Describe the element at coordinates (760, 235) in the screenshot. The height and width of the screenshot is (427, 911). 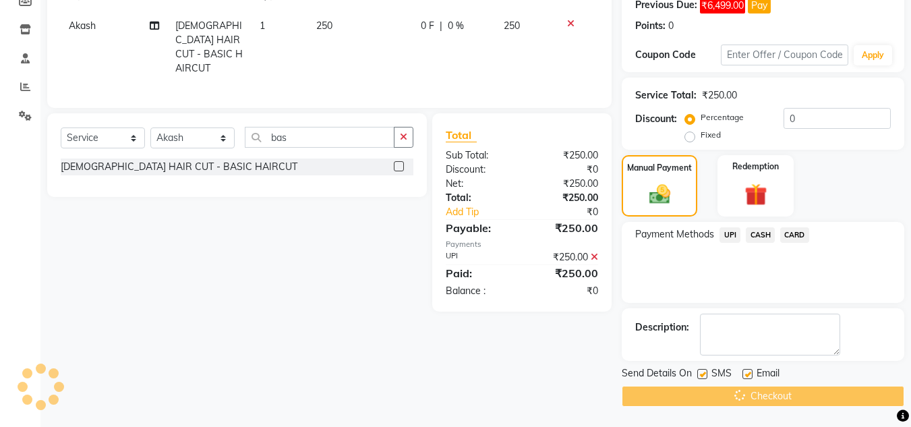
I see `span: CASH` at that location.